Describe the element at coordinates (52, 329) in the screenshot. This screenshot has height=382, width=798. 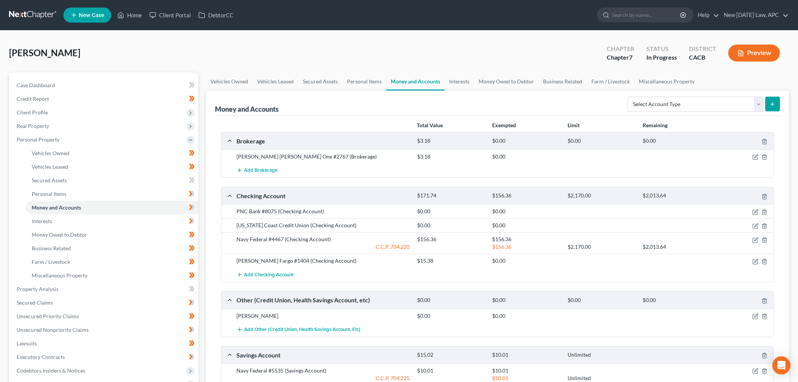
I see `span: Unsecured Nonpriority Claims` at that location.